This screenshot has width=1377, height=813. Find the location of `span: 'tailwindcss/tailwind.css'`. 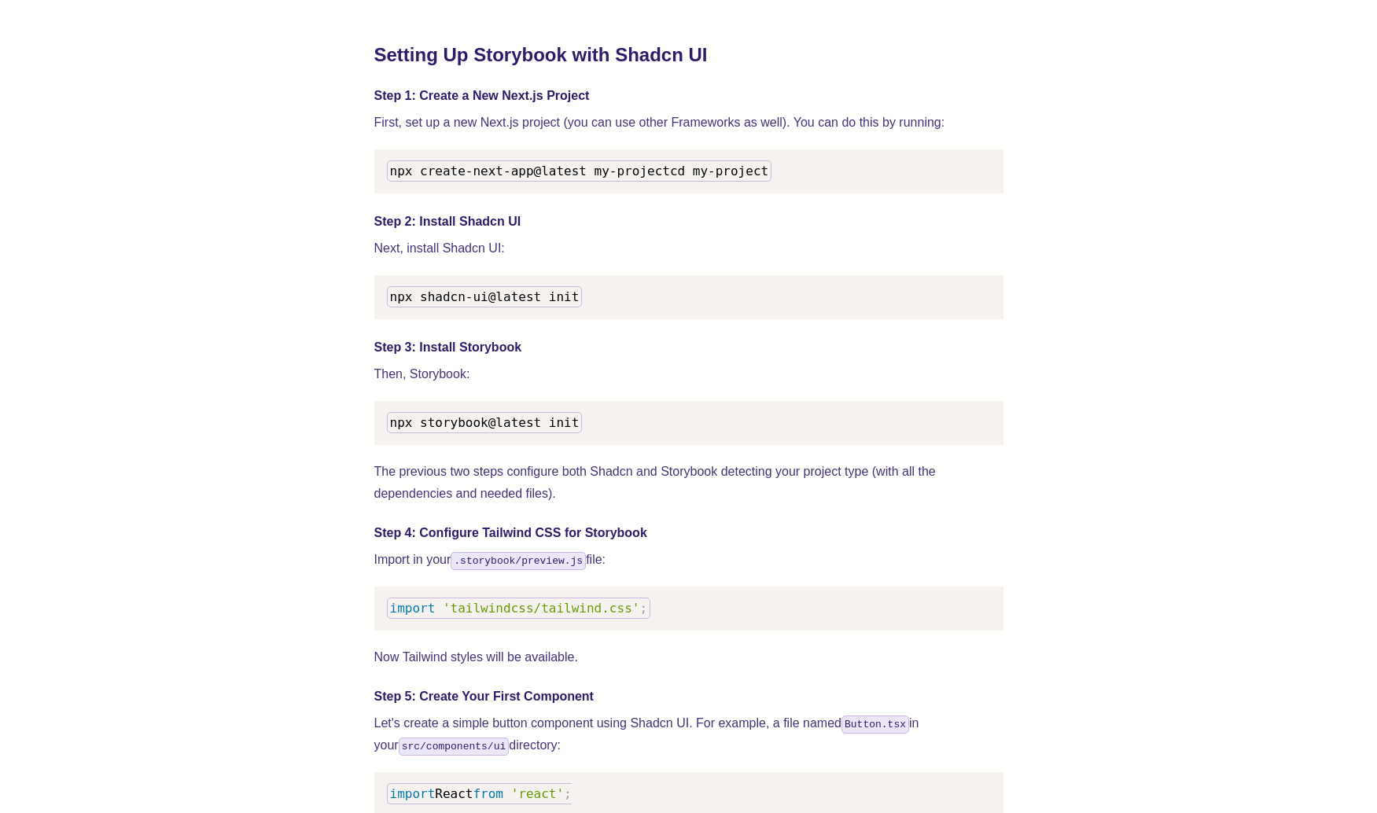

span: 'tailwindcss/tailwind.css' is located at coordinates (541, 608).